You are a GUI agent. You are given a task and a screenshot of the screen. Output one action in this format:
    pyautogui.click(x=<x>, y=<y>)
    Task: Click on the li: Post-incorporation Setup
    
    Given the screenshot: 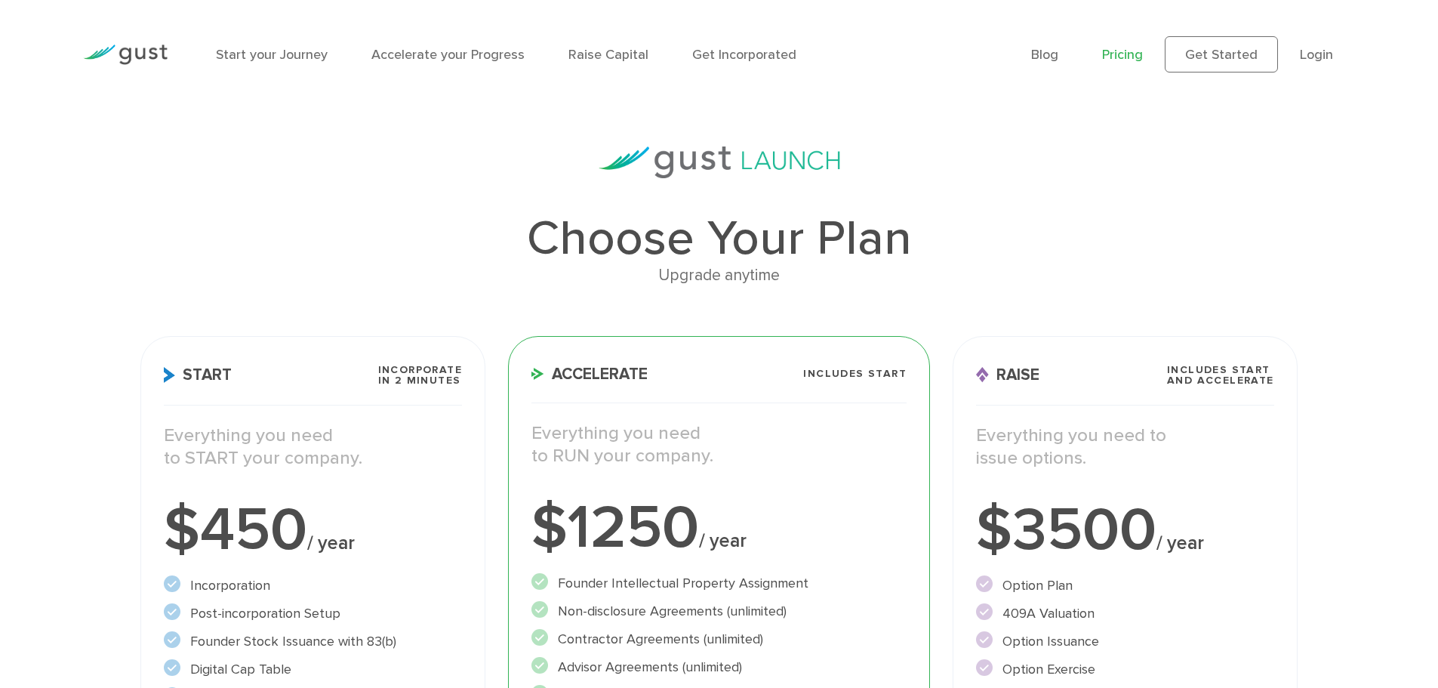 What is the action you would take?
    pyautogui.click(x=313, y=613)
    